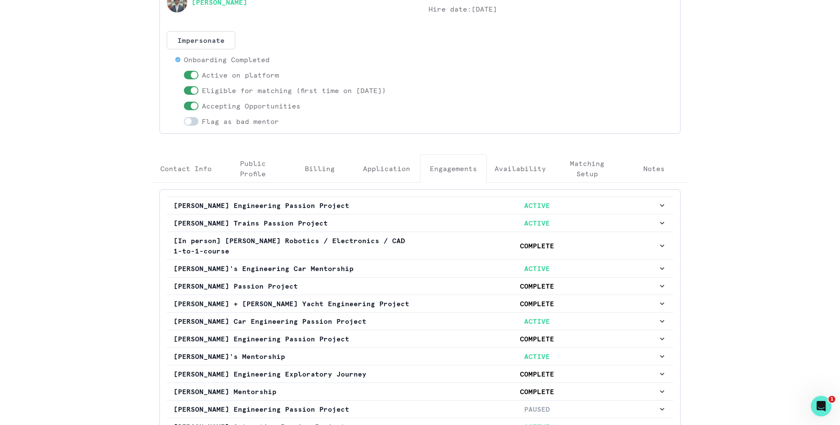  Describe the element at coordinates (186, 168) in the screenshot. I see `p: Contact Info` at that location.